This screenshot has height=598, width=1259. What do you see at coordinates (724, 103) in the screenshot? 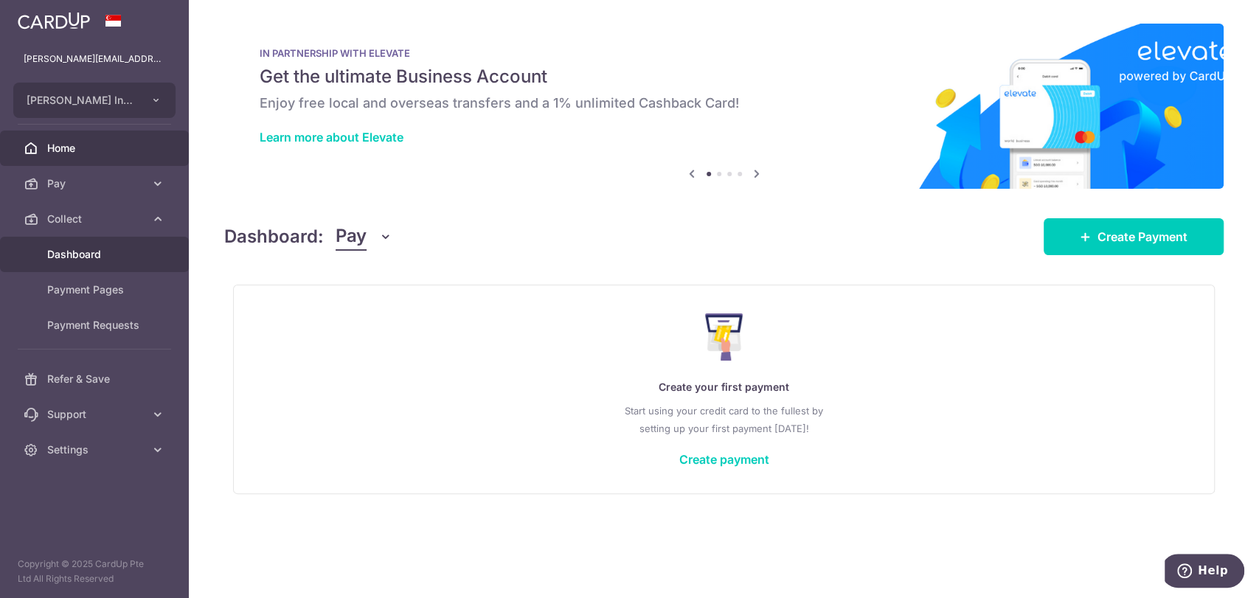
I see `h6: Enjoy free local and overseas transfers and a 1% unlimited Cashback Card!` at bounding box center [724, 103].